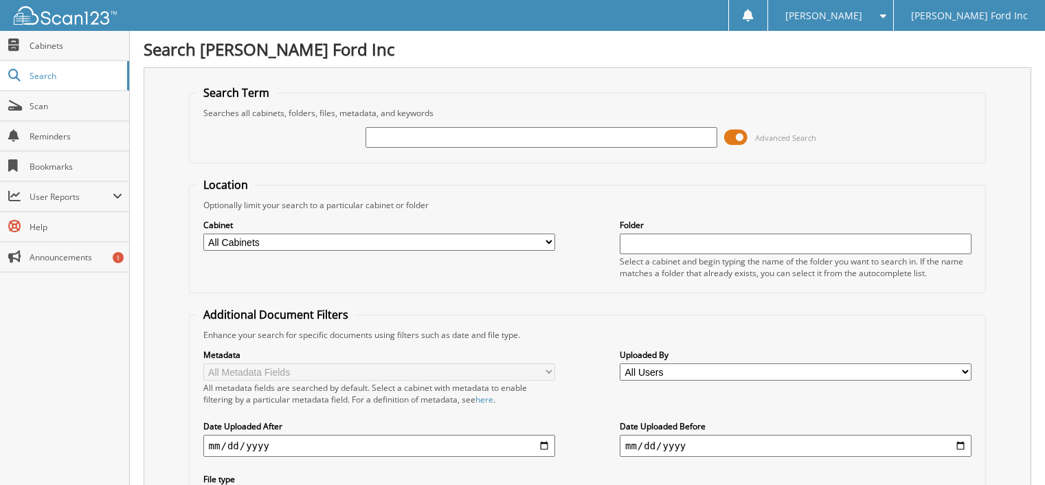 This screenshot has height=485, width=1045. Describe the element at coordinates (118, 258) in the screenshot. I see `div: 1` at that location.